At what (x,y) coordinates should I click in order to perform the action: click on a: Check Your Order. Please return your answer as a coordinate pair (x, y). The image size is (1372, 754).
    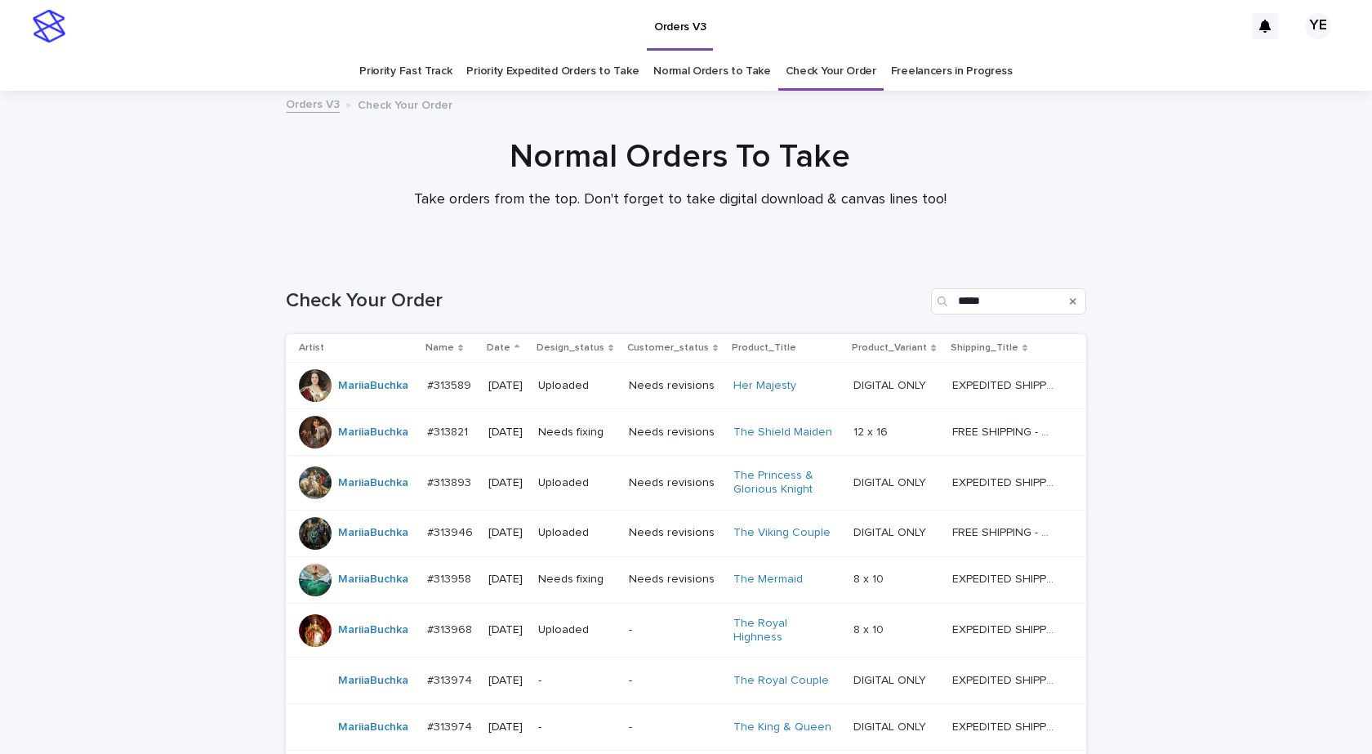
    Looking at the image, I should click on (830, 71).